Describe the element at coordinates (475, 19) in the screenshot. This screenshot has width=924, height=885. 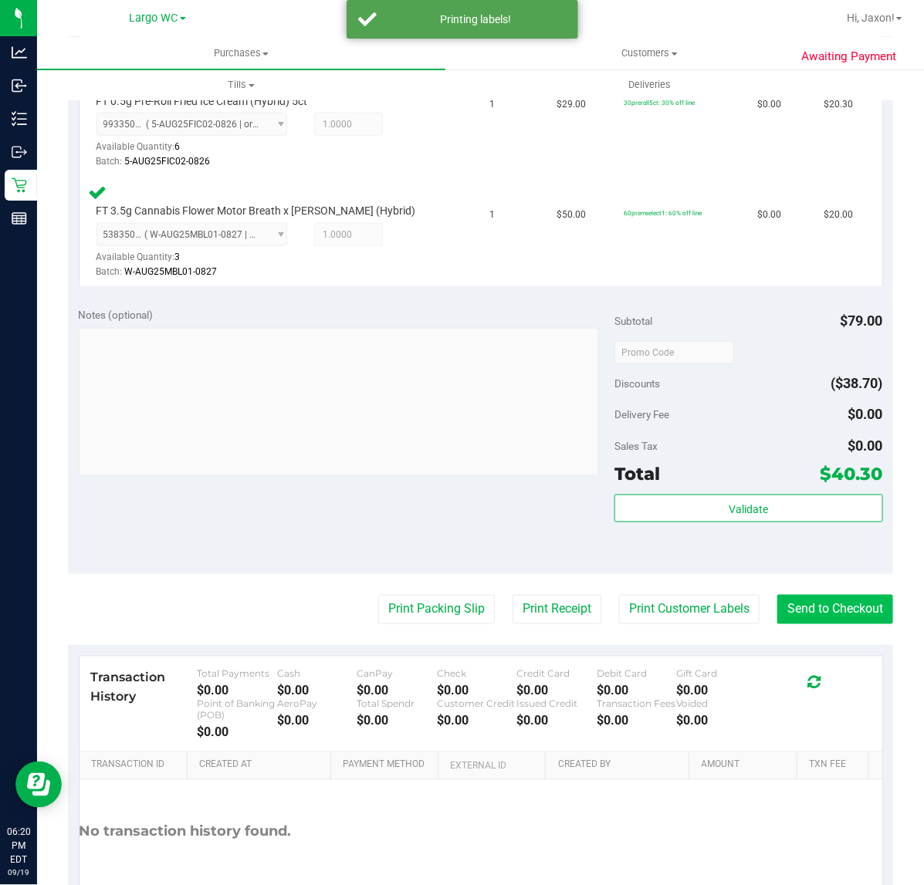
I see `div: Printing labels!` at that location.